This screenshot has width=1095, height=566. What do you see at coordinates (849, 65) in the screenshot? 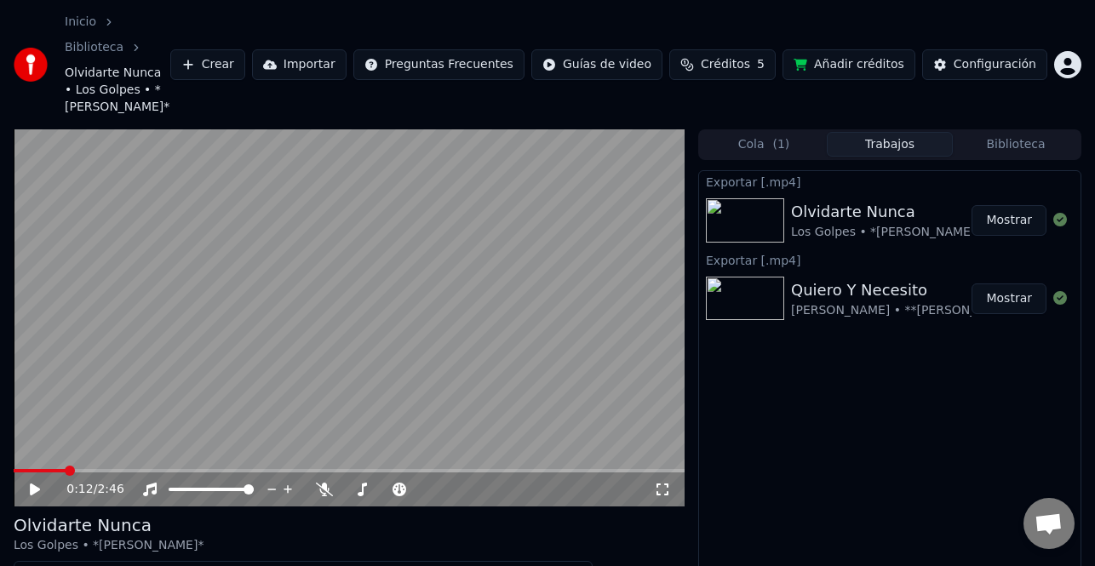
I see `button: Añadir créditos` at bounding box center [849, 65].